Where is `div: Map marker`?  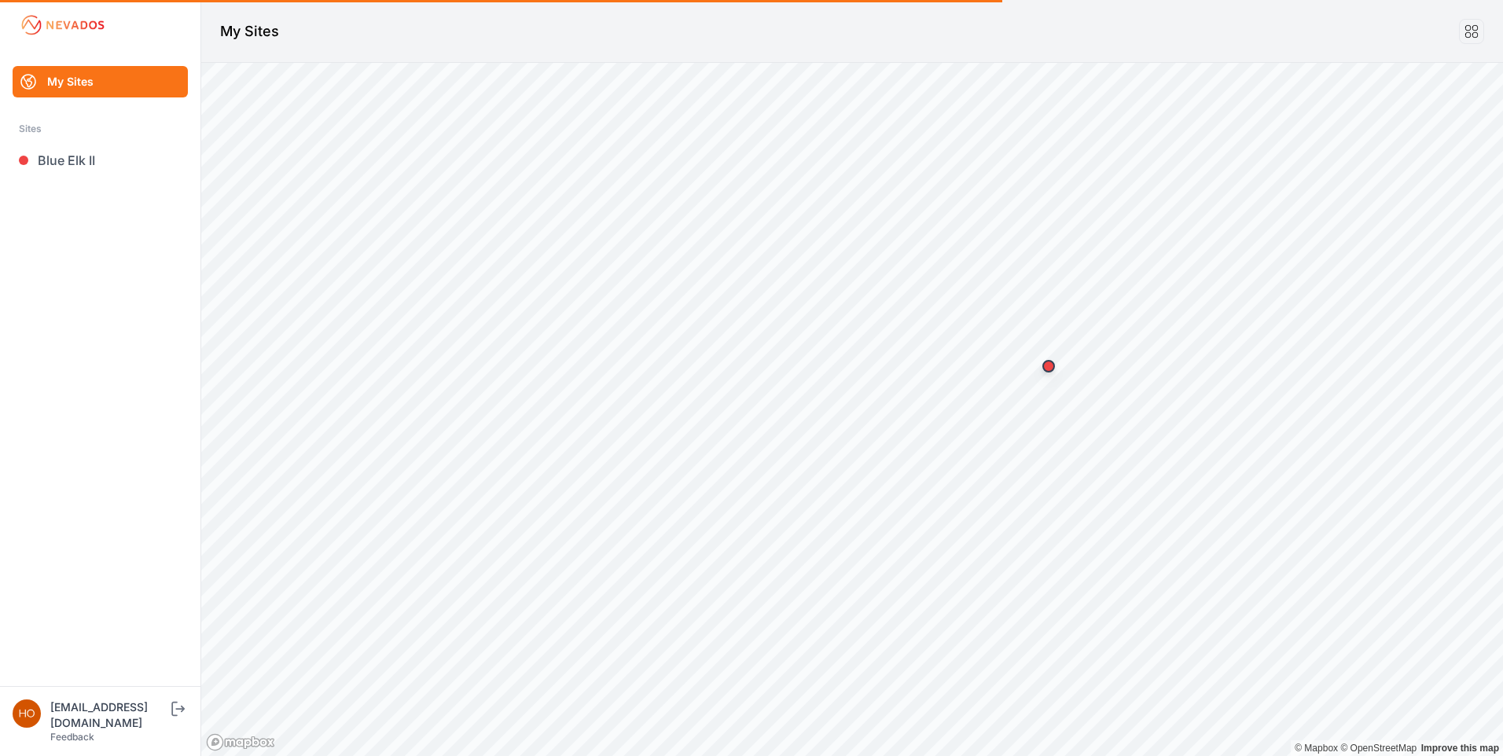 div: Map marker is located at coordinates (1048, 366).